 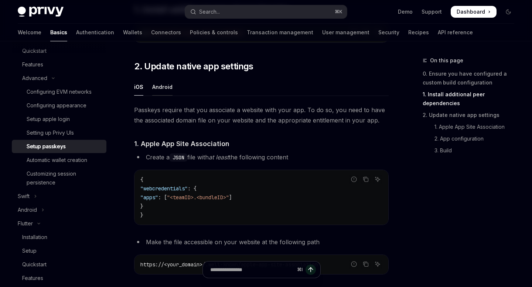 What do you see at coordinates (64, 178) in the screenshot?
I see `div: Customizing session persistence` at bounding box center [64, 178].